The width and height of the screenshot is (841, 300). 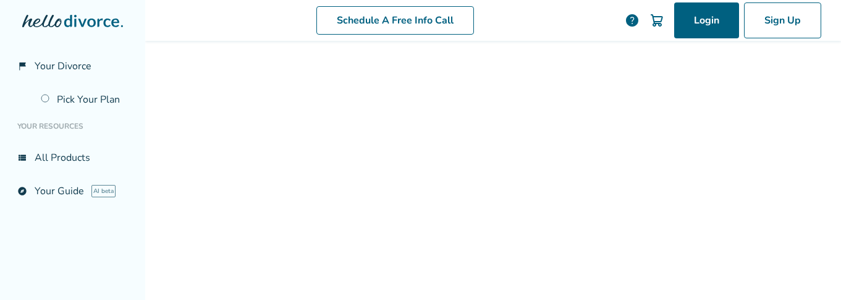 What do you see at coordinates (657, 20) in the screenshot?
I see `img: Cart` at bounding box center [657, 20].